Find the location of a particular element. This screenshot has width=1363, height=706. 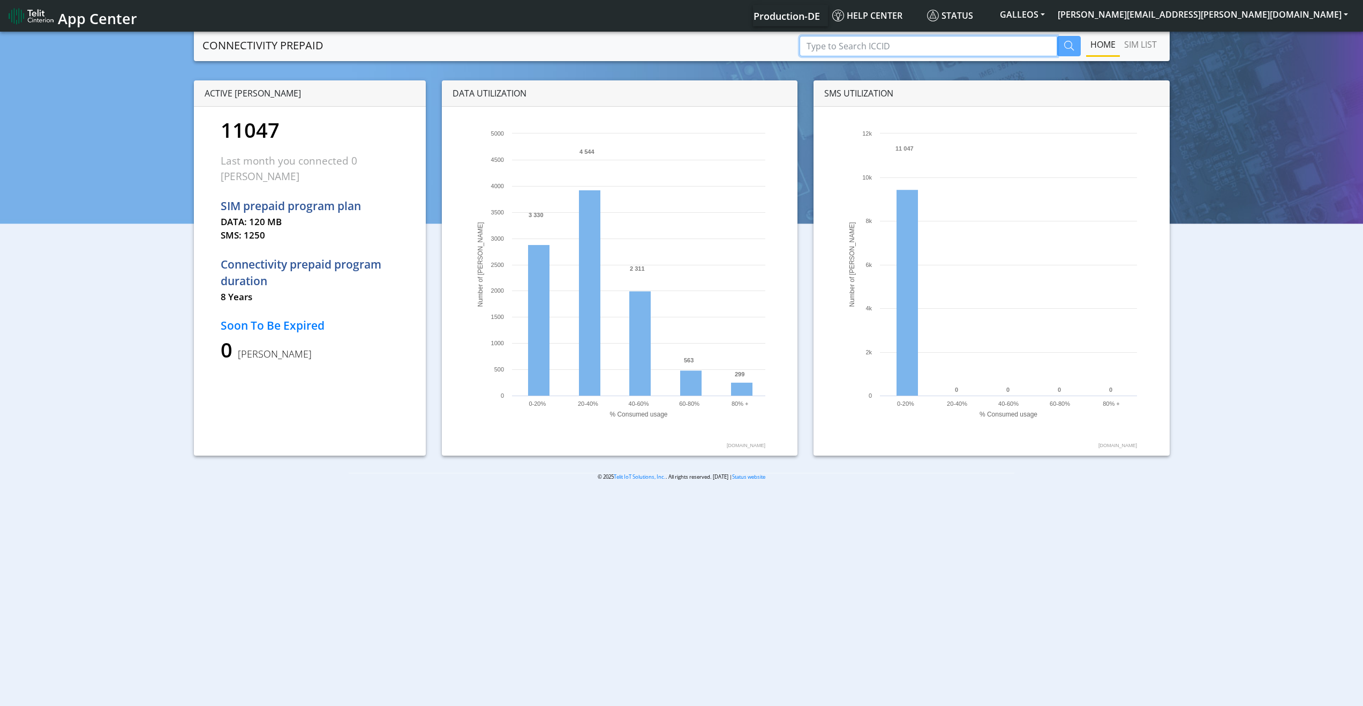

p: SMS: 1250 is located at coordinates (310, 235).